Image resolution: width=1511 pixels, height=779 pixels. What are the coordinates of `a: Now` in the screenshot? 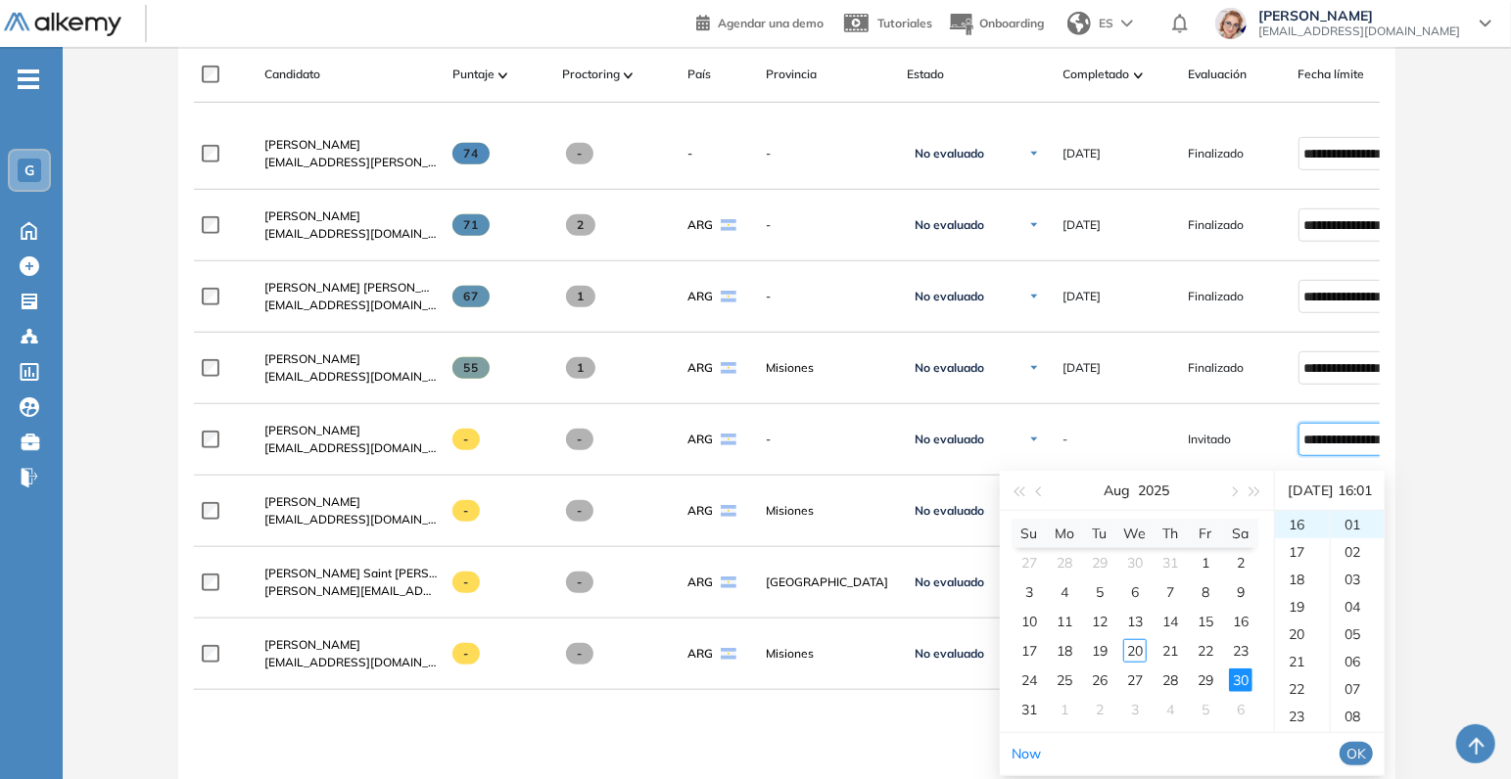 It's located at (1026, 754).